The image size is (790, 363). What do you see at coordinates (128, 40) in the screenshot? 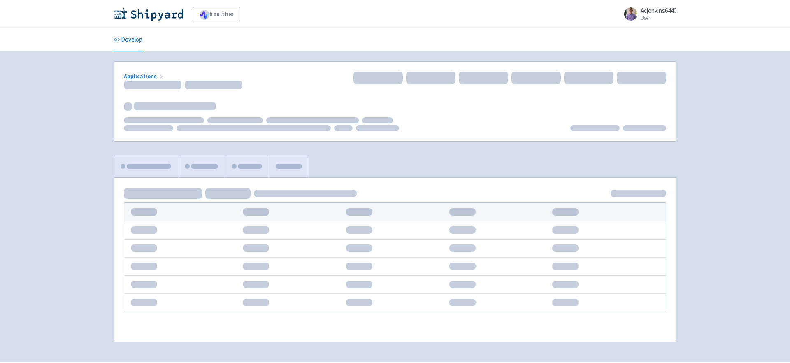
I see `a: Develop` at bounding box center [128, 40].